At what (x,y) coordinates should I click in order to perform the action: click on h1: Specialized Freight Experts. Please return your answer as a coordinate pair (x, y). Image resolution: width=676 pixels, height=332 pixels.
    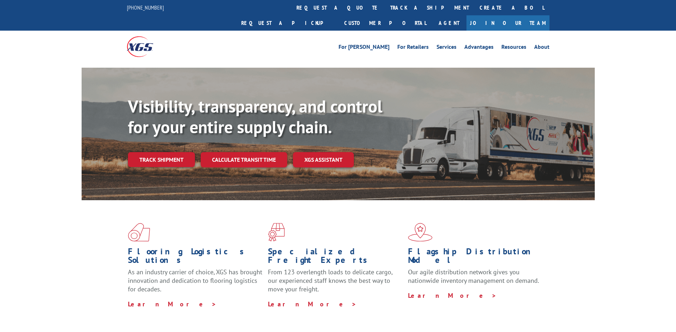
    Looking at the image, I should click on (335, 258).